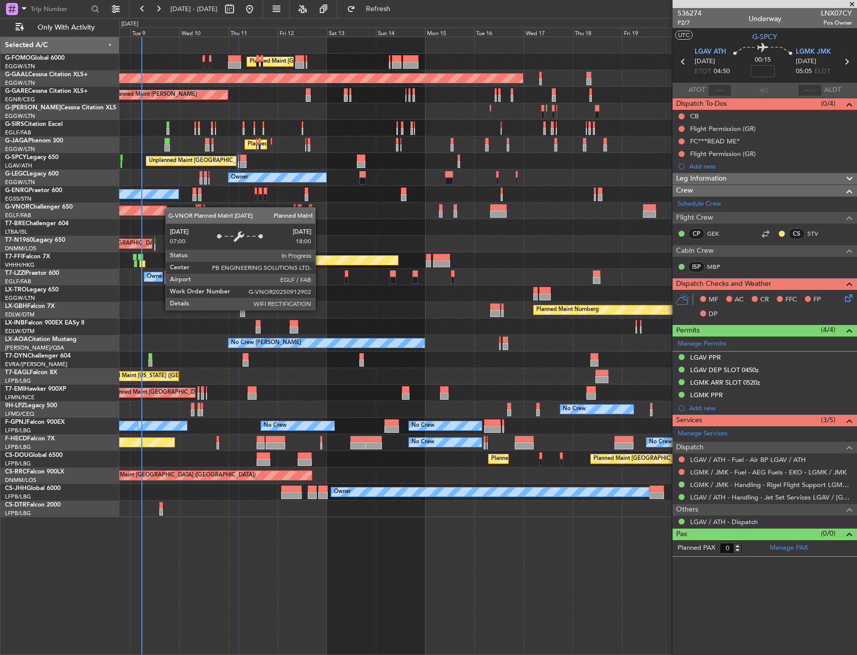 The image size is (857, 655). What do you see at coordinates (31, 356) in the screenshot?
I see `a: T7-EAGLFalcon 8X` at bounding box center [31, 356].